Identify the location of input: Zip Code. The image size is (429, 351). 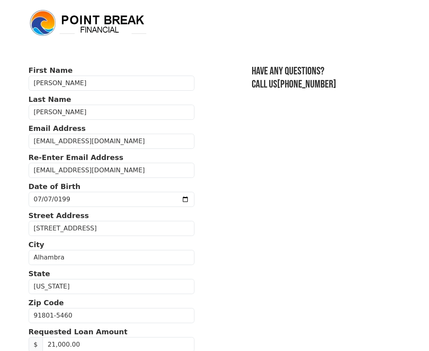
(111, 315).